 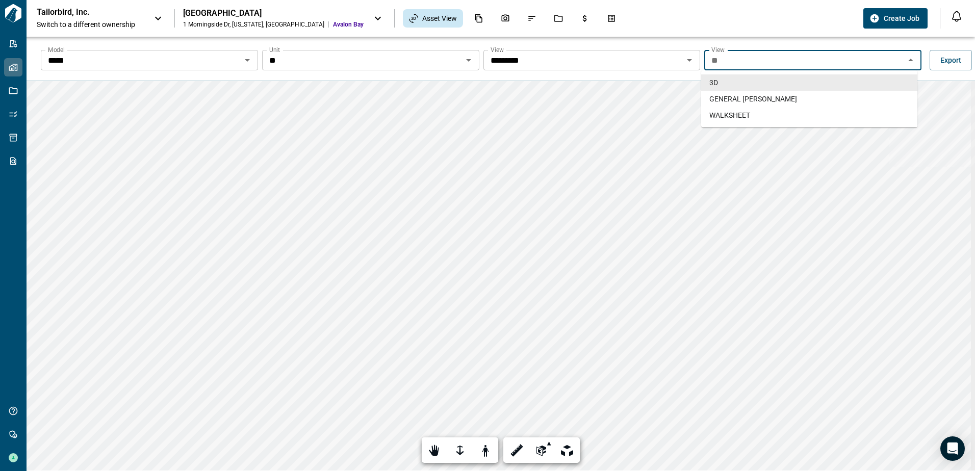 I want to click on label: Unit, so click(x=274, y=49).